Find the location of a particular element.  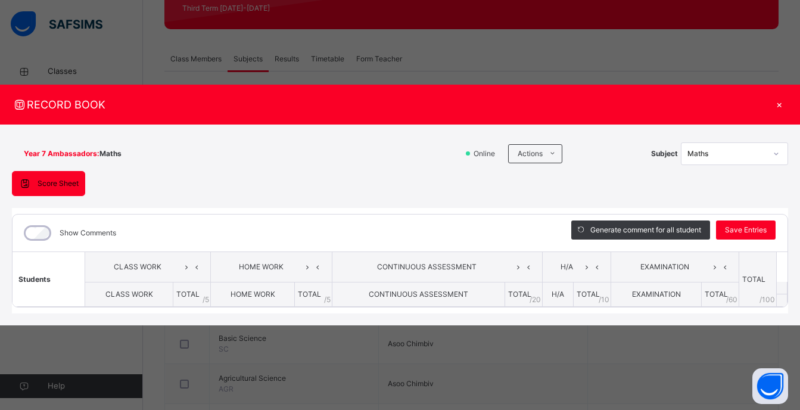

span: / 10 is located at coordinates (604, 300).